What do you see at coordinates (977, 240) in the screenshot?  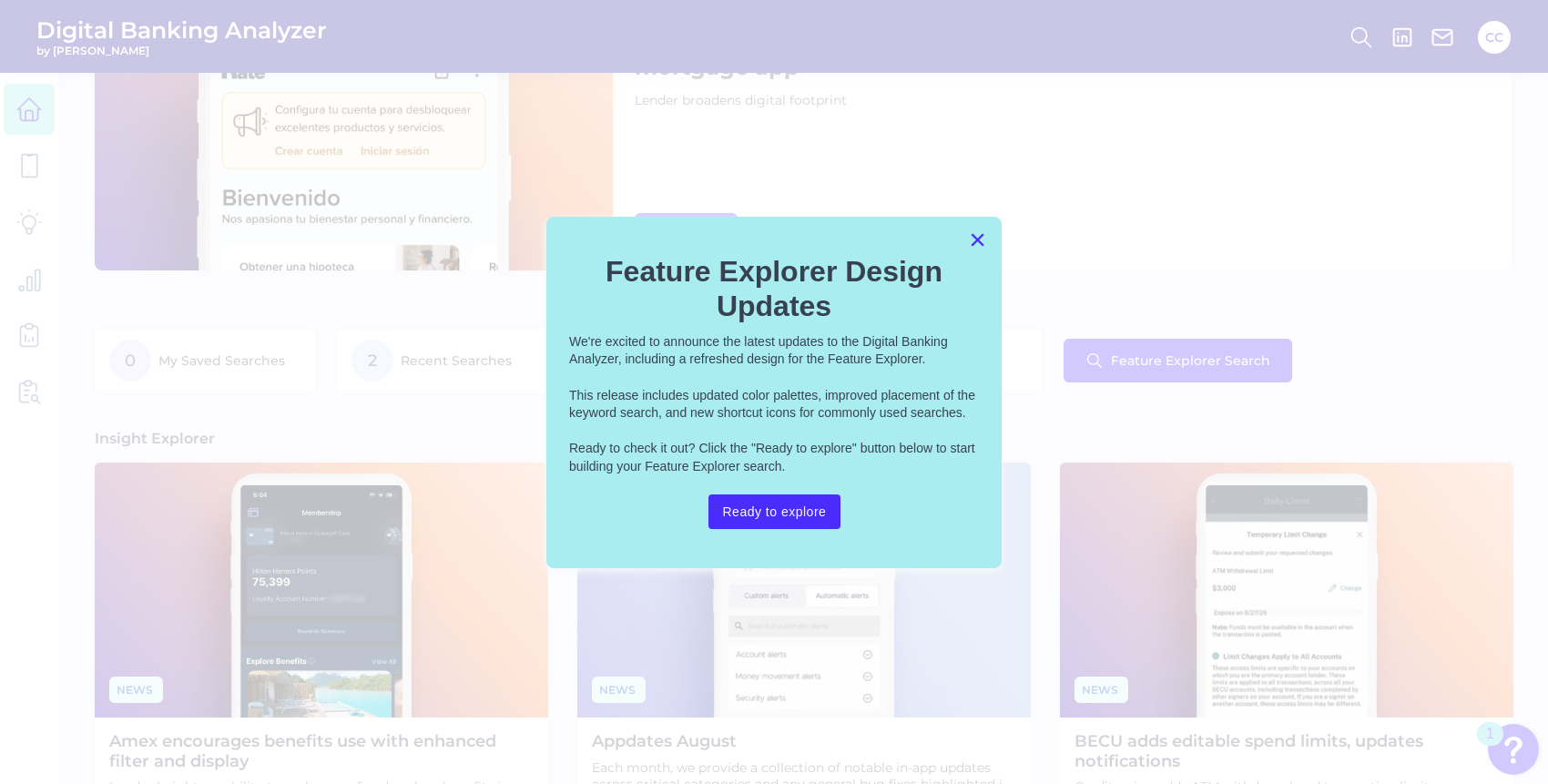 I see `button: Close` at bounding box center [977, 240].